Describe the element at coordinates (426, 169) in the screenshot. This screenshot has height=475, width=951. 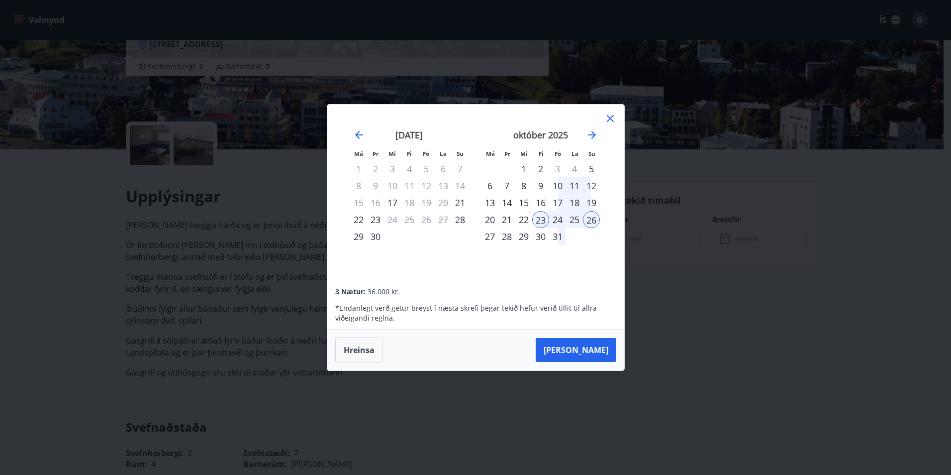
I see `td: Not available. föstudagur, 5. september 2025` at that location.